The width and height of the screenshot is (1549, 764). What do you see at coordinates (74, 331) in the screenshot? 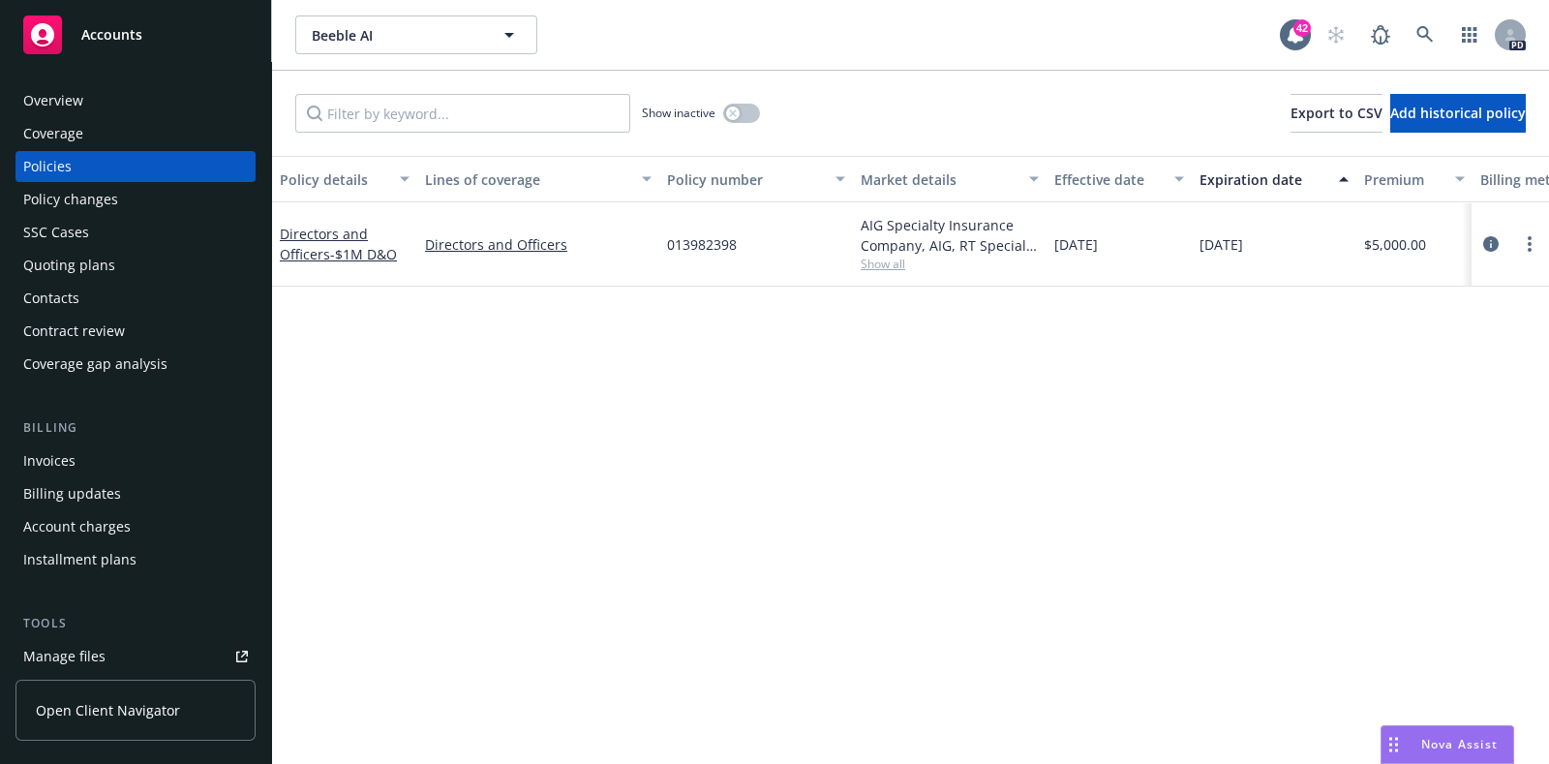
I see `div: Contract review` at bounding box center [74, 331].